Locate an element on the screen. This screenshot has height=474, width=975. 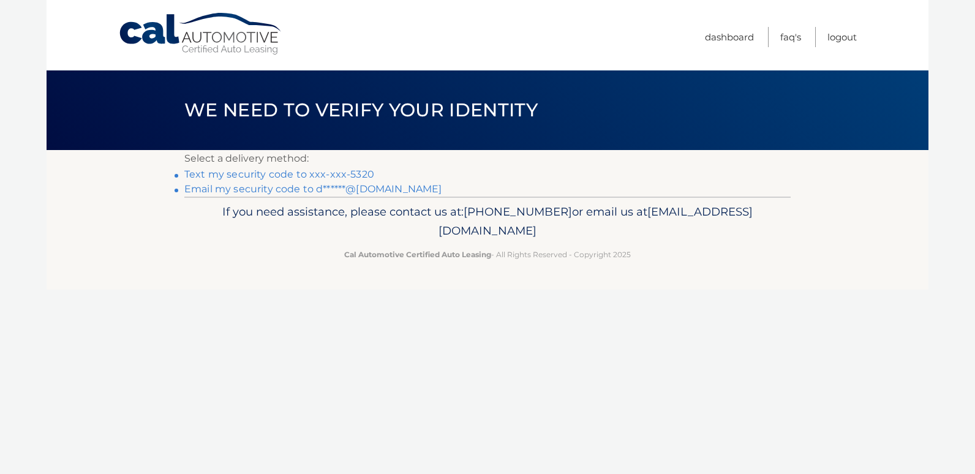
span: We need to verify your identity is located at coordinates (361, 110).